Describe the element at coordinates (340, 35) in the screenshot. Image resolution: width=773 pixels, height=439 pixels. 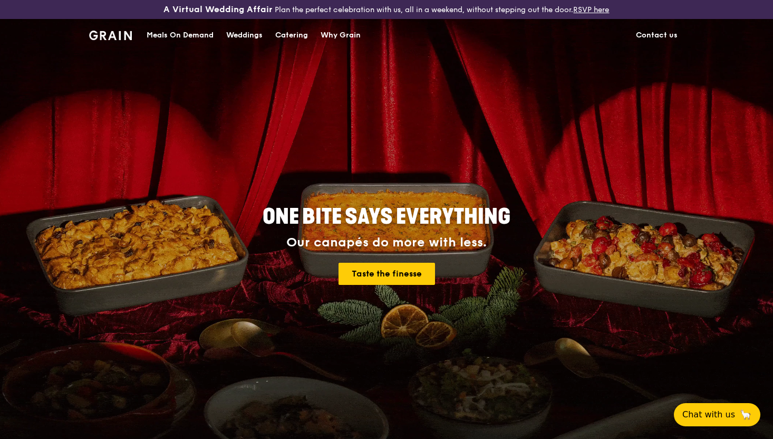
I see `div: Why Grain` at that location.